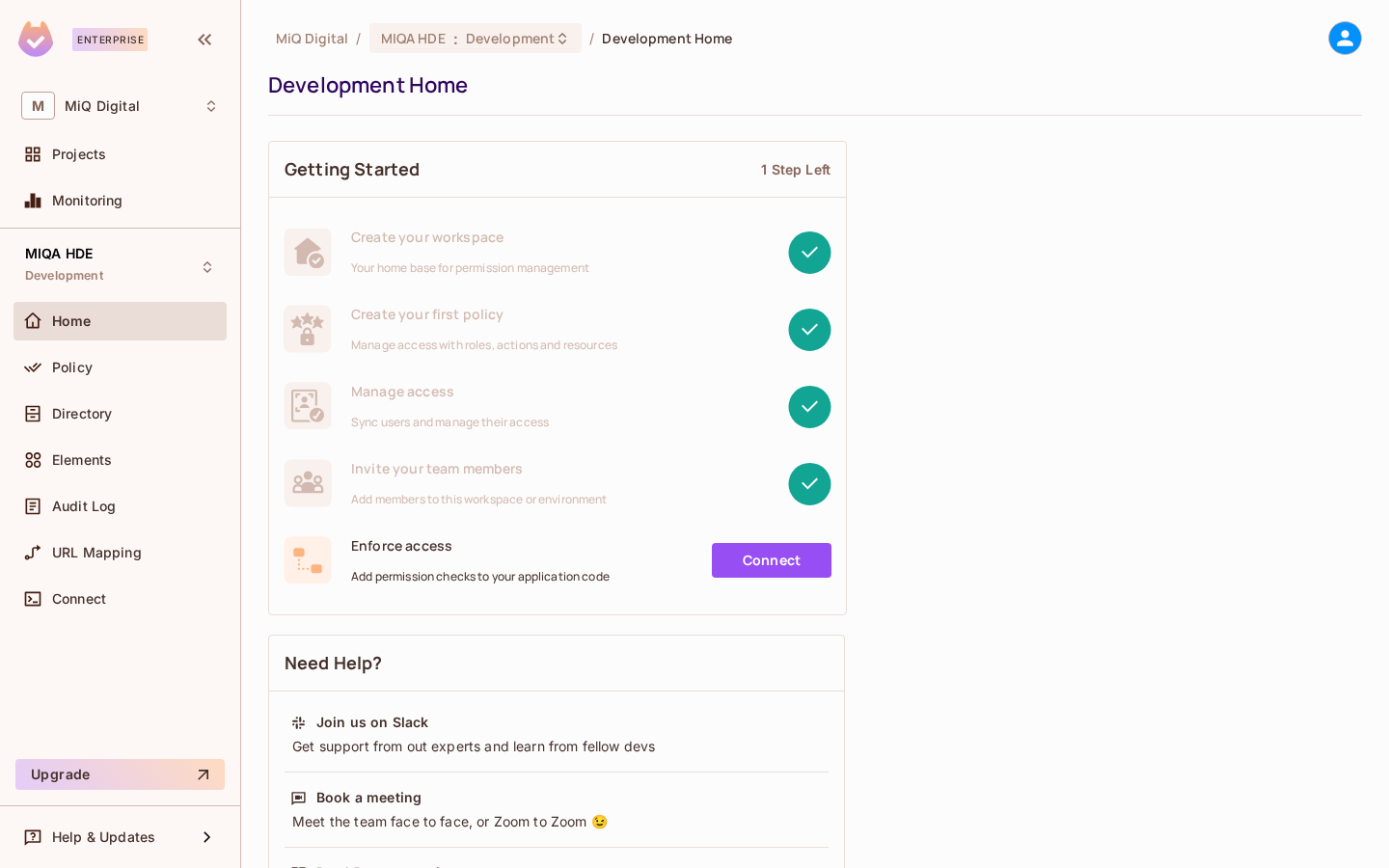 The width and height of the screenshot is (1389, 868). What do you see at coordinates (369, 797) in the screenshot?
I see `div: Book a meeting` at bounding box center [369, 797].